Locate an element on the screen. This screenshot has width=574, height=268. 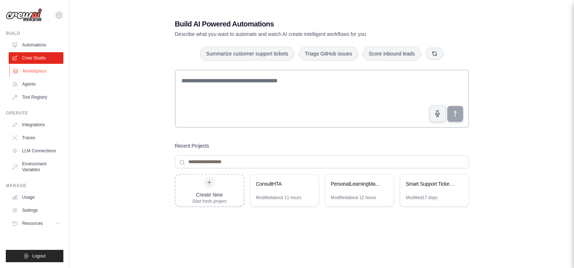
button: Summarize customer support tickets is located at coordinates (247, 54).